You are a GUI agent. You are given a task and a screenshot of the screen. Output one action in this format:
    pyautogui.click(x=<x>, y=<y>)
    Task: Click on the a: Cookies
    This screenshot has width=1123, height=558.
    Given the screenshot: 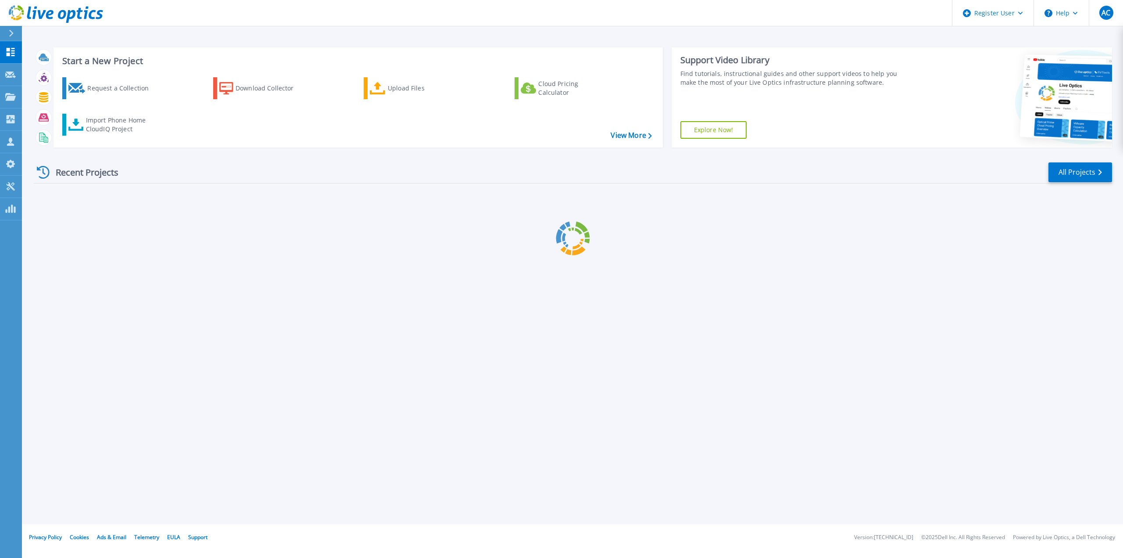 What is the action you would take?
    pyautogui.click(x=79, y=536)
    